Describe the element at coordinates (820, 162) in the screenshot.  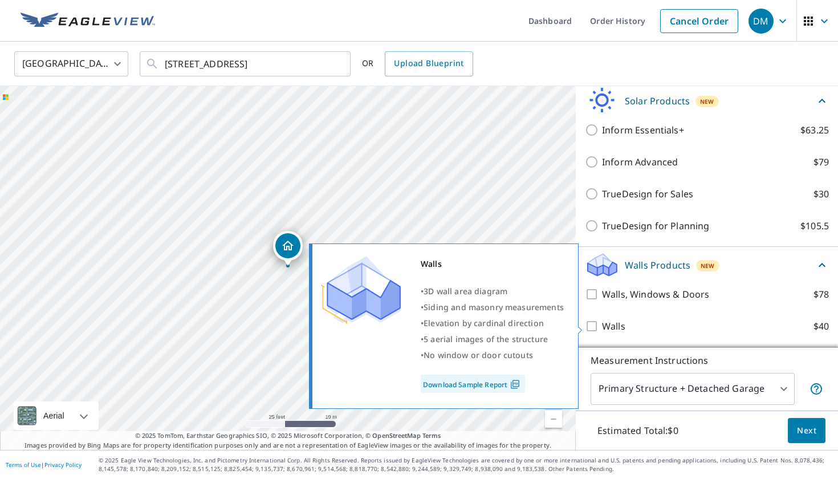
I see `p: $79` at that location.